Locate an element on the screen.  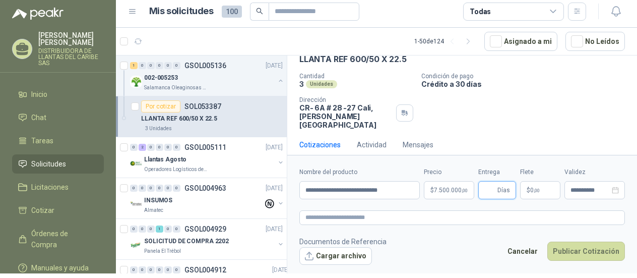
div: Mensajes is located at coordinates (418, 145).